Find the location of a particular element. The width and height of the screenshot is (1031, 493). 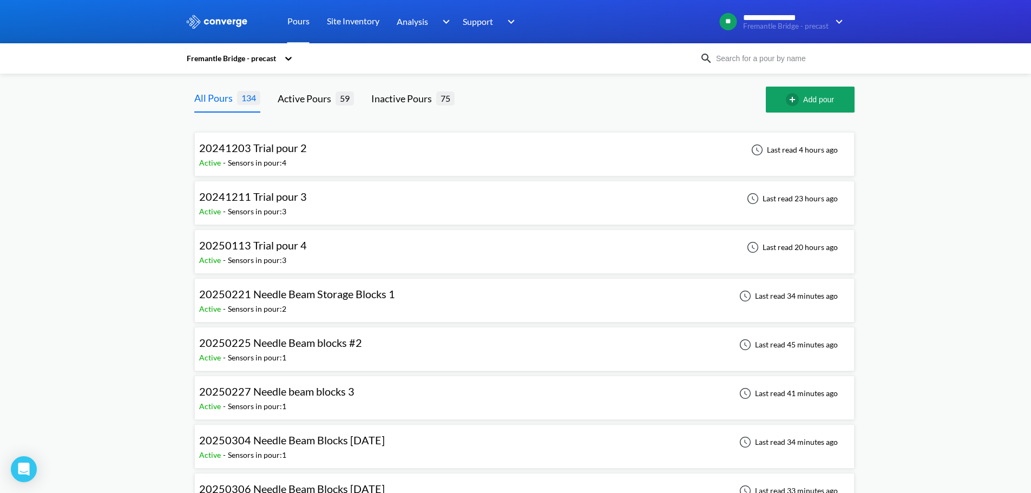

a: 20250221 Needle Beam Storage Blocks 1Active-Sensors in pour:2Last read 34 minutes ago is located at coordinates (525, 295).